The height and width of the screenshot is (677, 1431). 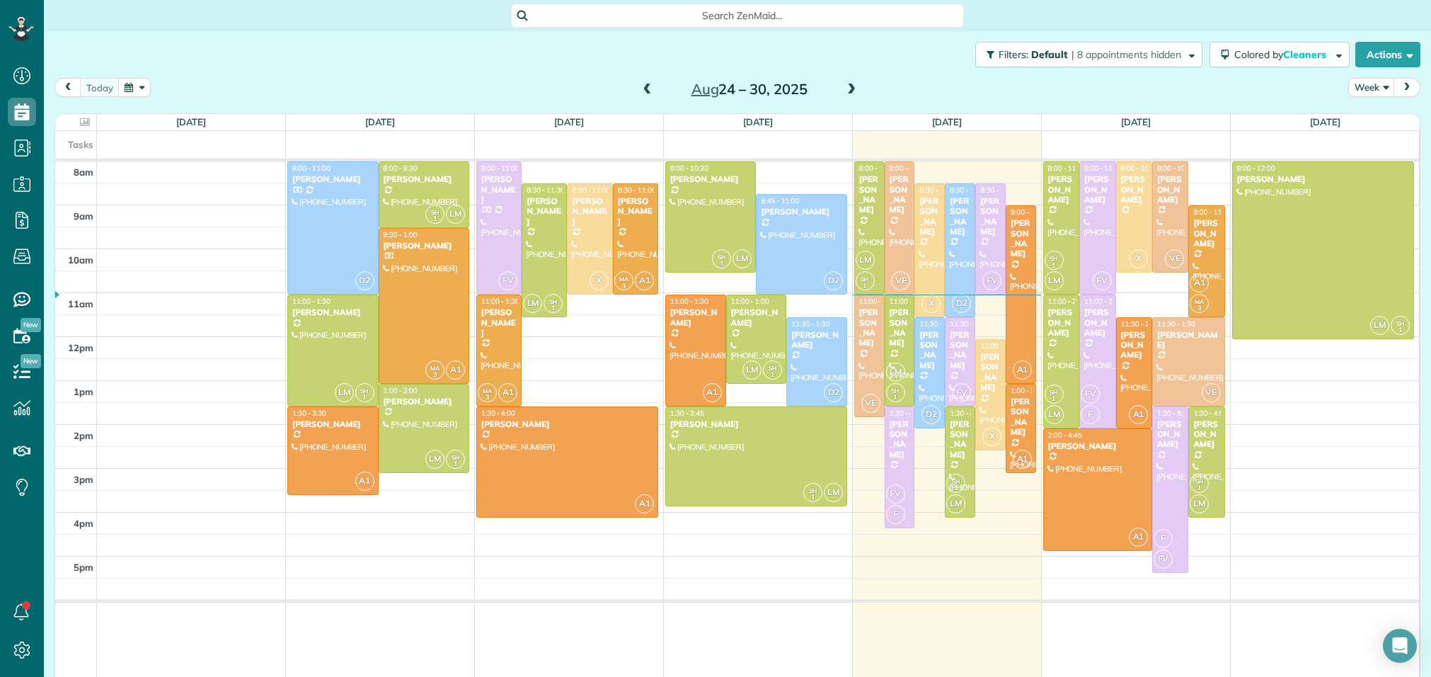 I want to click on span: 8:00 - 12:00, so click(x=1256, y=168).